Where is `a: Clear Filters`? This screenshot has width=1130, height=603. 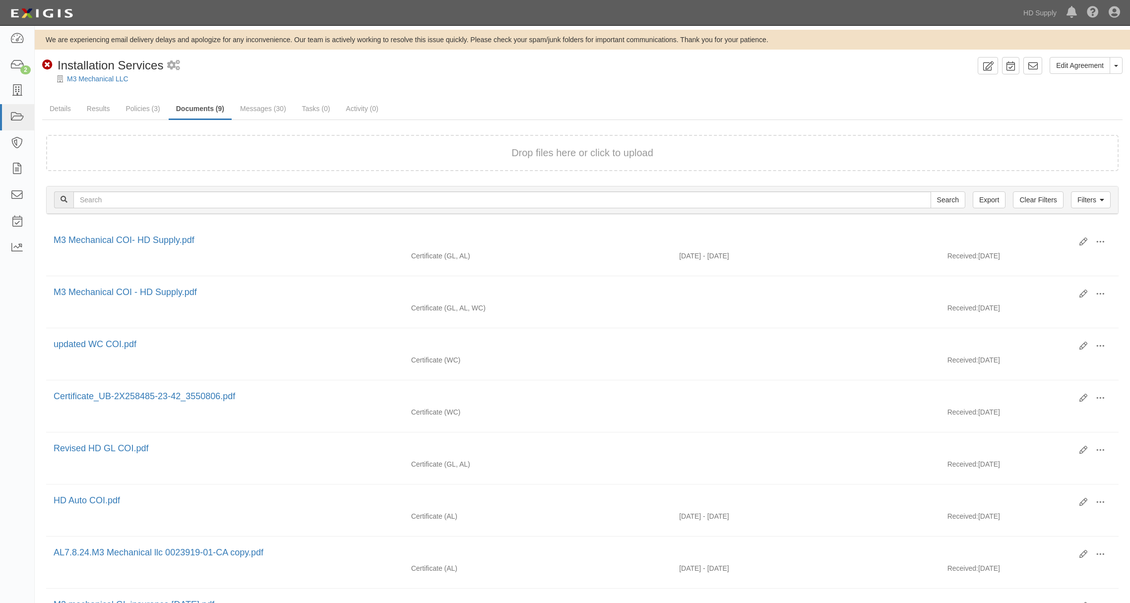 a: Clear Filters is located at coordinates (1038, 200).